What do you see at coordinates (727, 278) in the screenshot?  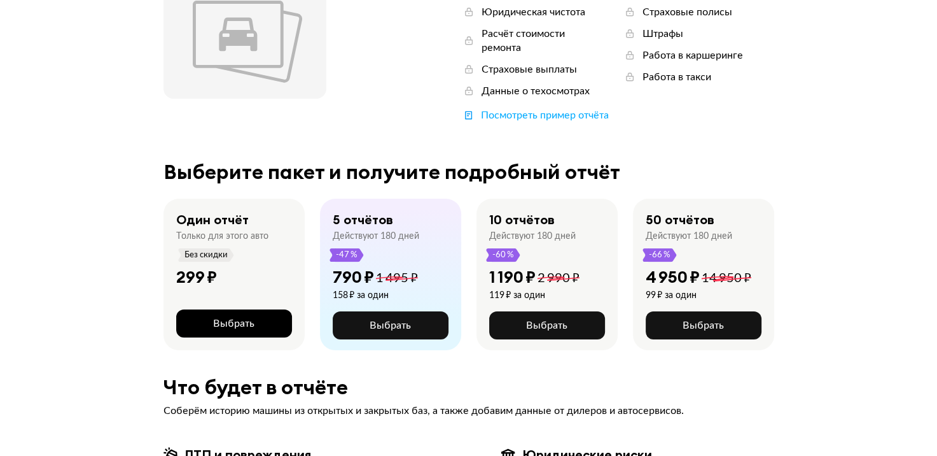 I see `span: 14 950 ₽` at bounding box center [727, 278].